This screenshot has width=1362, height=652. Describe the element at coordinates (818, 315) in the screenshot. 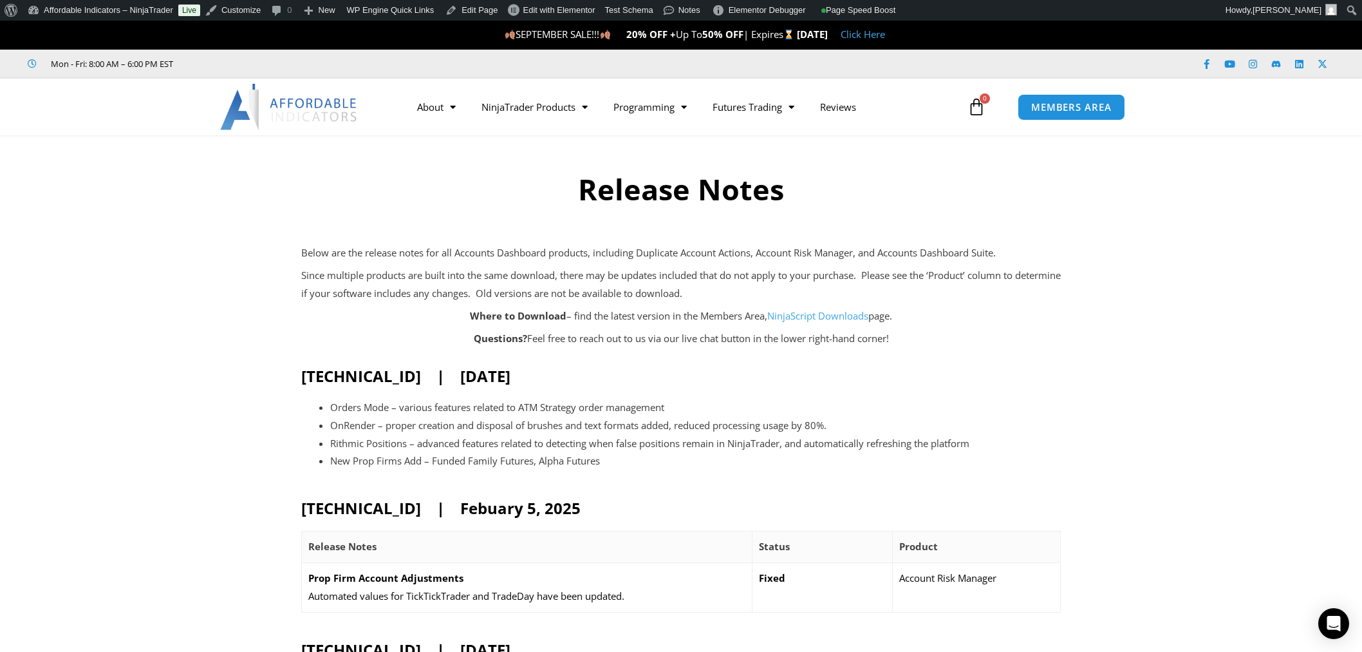

I see `a: NinjaScript Downloads` at that location.